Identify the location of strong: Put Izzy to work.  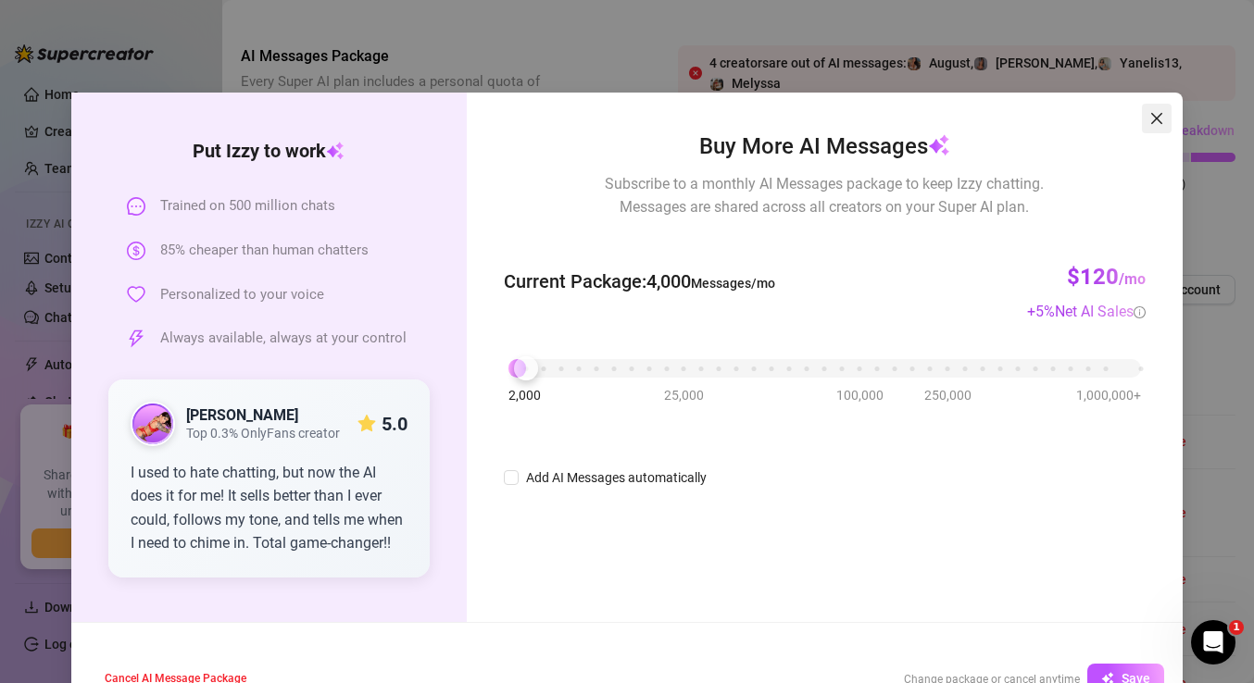
(269, 151).